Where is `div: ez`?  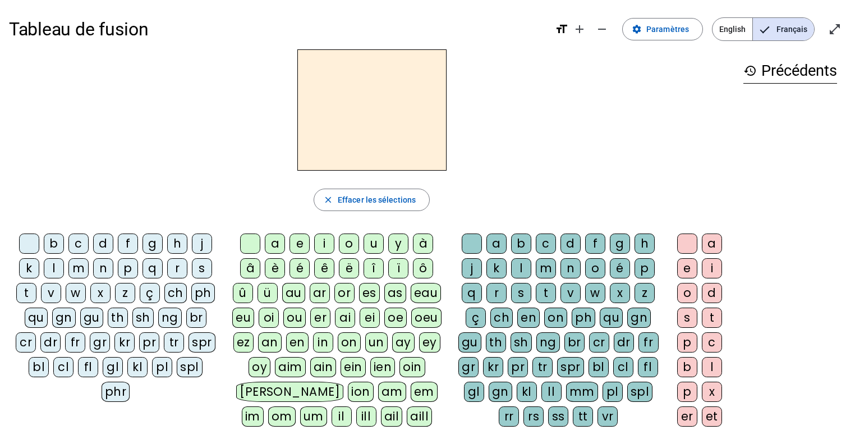
div: ez is located at coordinates (244, 342).